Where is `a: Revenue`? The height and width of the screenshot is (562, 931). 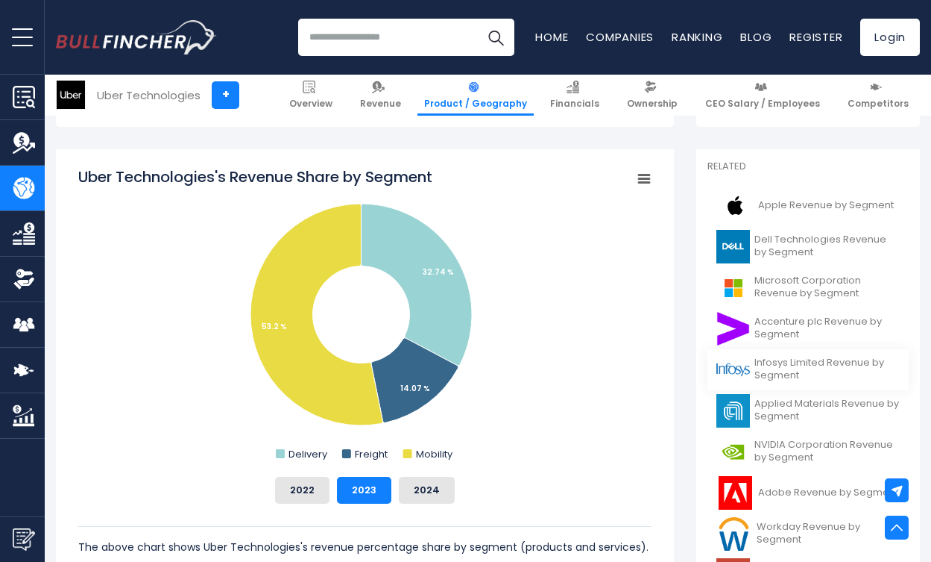 a: Revenue is located at coordinates (380, 95).